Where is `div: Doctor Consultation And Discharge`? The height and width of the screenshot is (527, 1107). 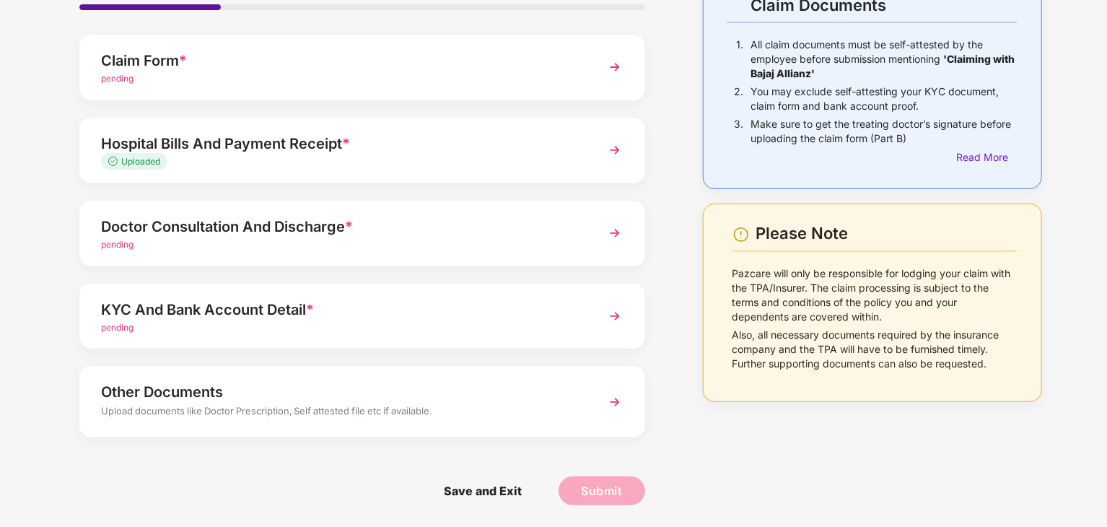 div: Doctor Consultation And Discharge is located at coordinates (340, 227).